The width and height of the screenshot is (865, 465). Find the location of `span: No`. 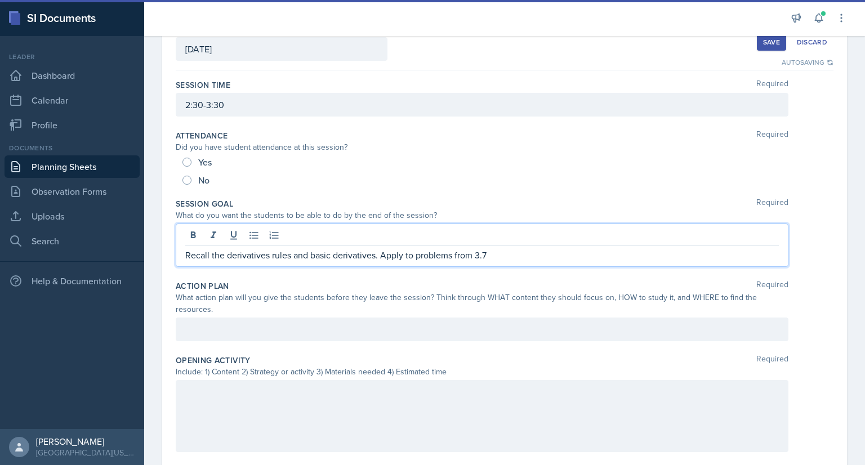

span: No is located at coordinates (204, 180).